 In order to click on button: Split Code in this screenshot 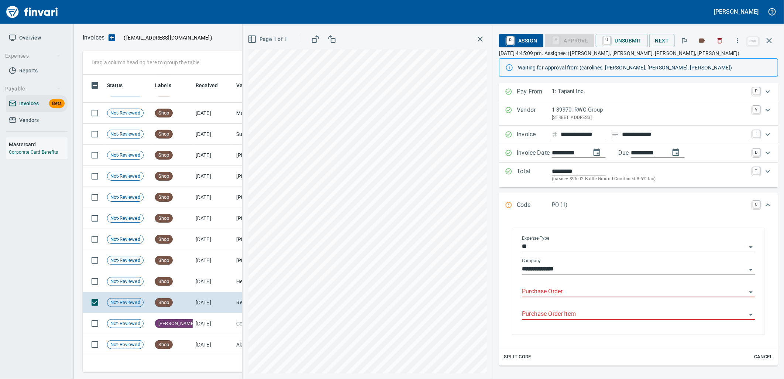, I will do `click(518, 357)`.